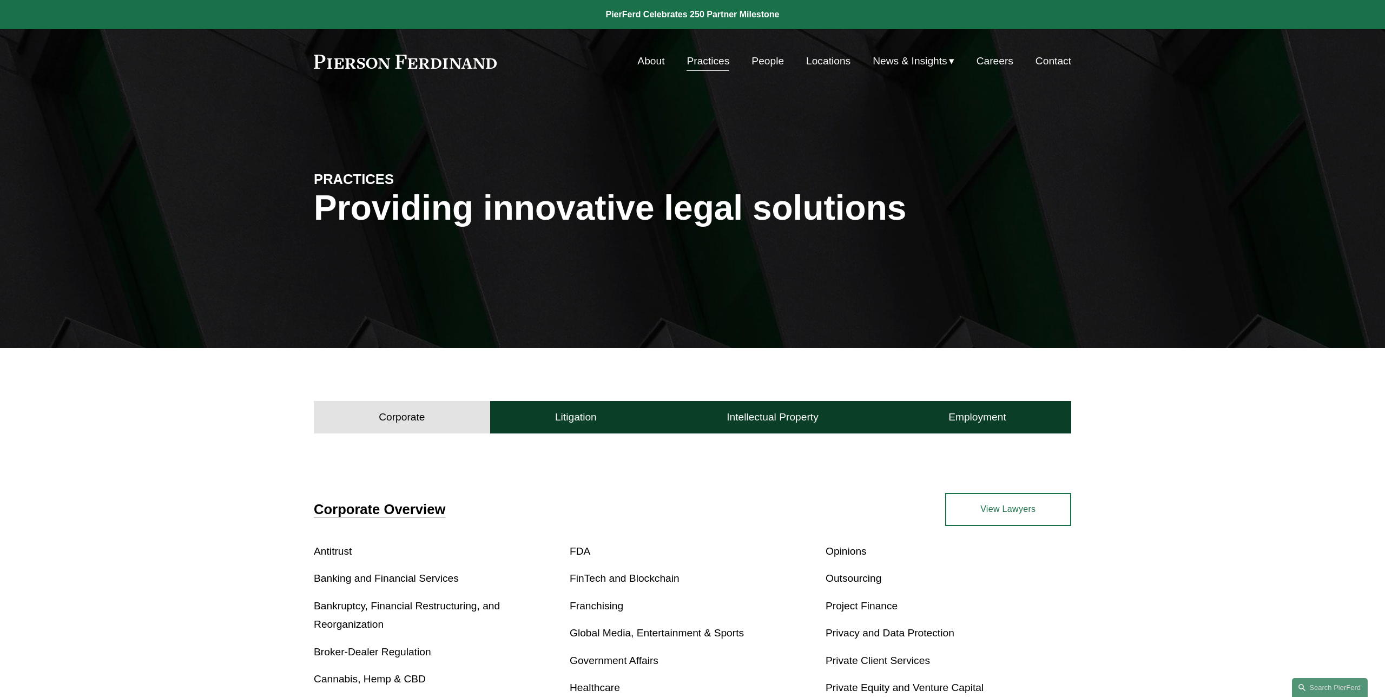  What do you see at coordinates (369, 678) in the screenshot?
I see `a: Cannabis, Hemp & CBD` at bounding box center [369, 678].